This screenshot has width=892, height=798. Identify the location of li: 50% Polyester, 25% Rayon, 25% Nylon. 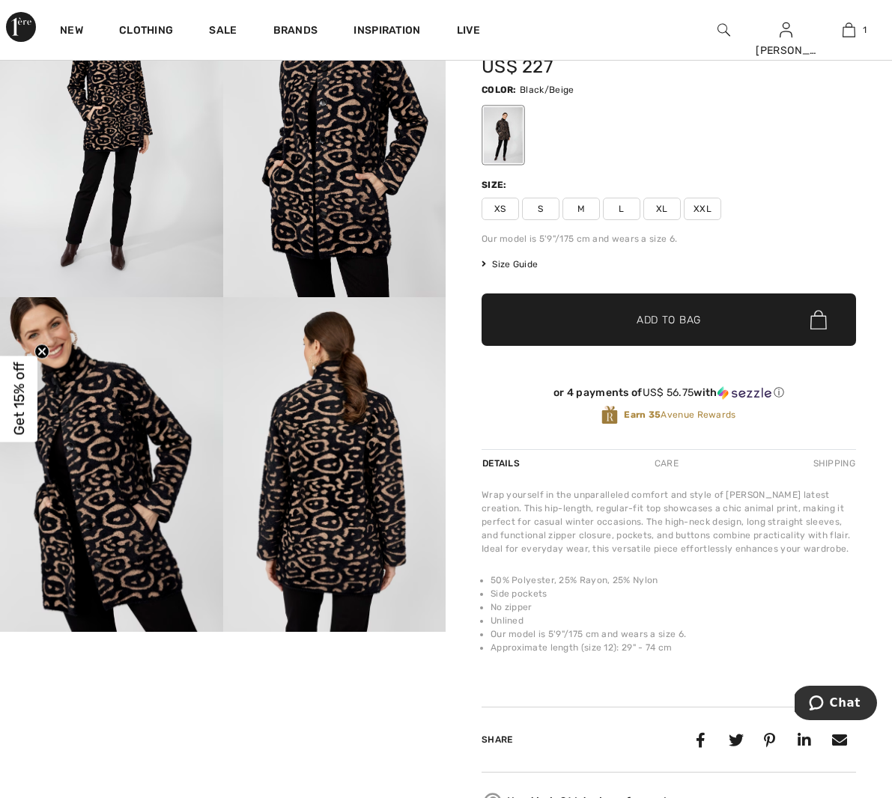
(673, 580).